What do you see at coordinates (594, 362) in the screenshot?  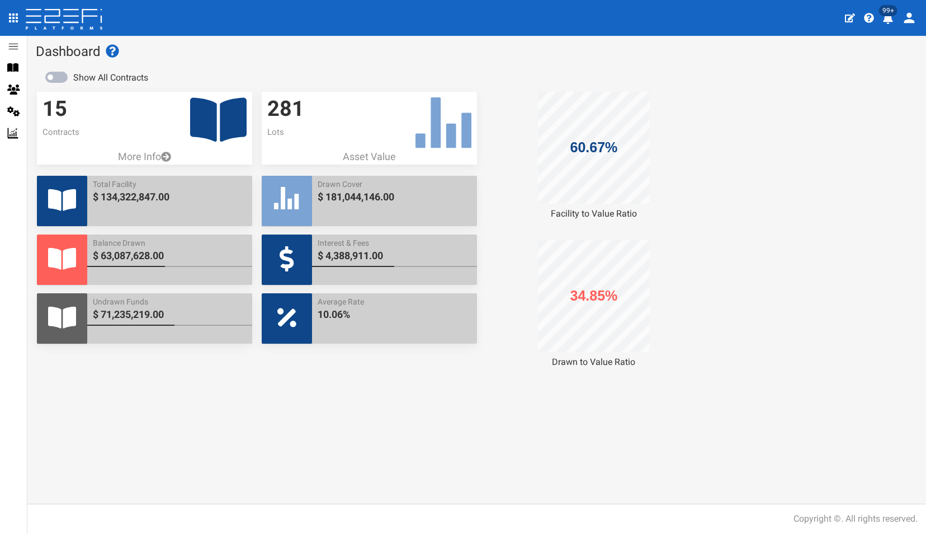 I see `div: Drawn to Value Ratio` at bounding box center [594, 362].